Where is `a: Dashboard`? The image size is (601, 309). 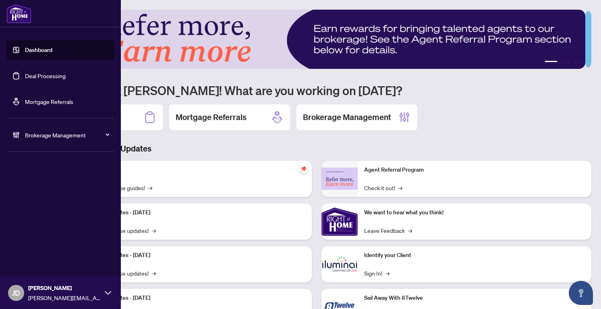
a: Dashboard is located at coordinates (39, 50).